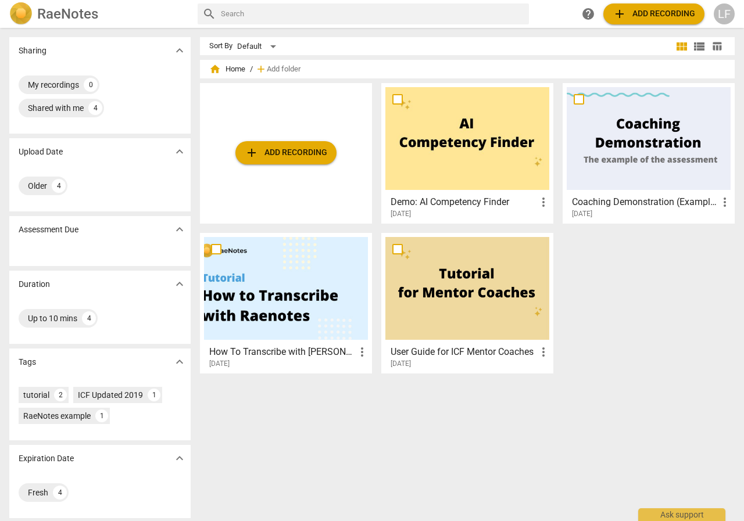  I want to click on h3: User Guide for ICF Mentor Coaches, so click(463, 352).